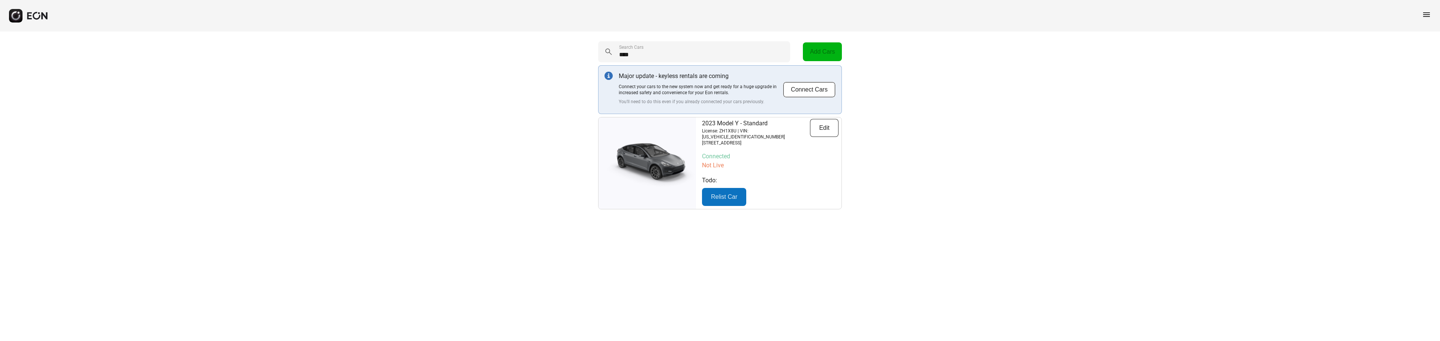 This screenshot has height=341, width=1440. I want to click on label: Search Cars, so click(631, 47).